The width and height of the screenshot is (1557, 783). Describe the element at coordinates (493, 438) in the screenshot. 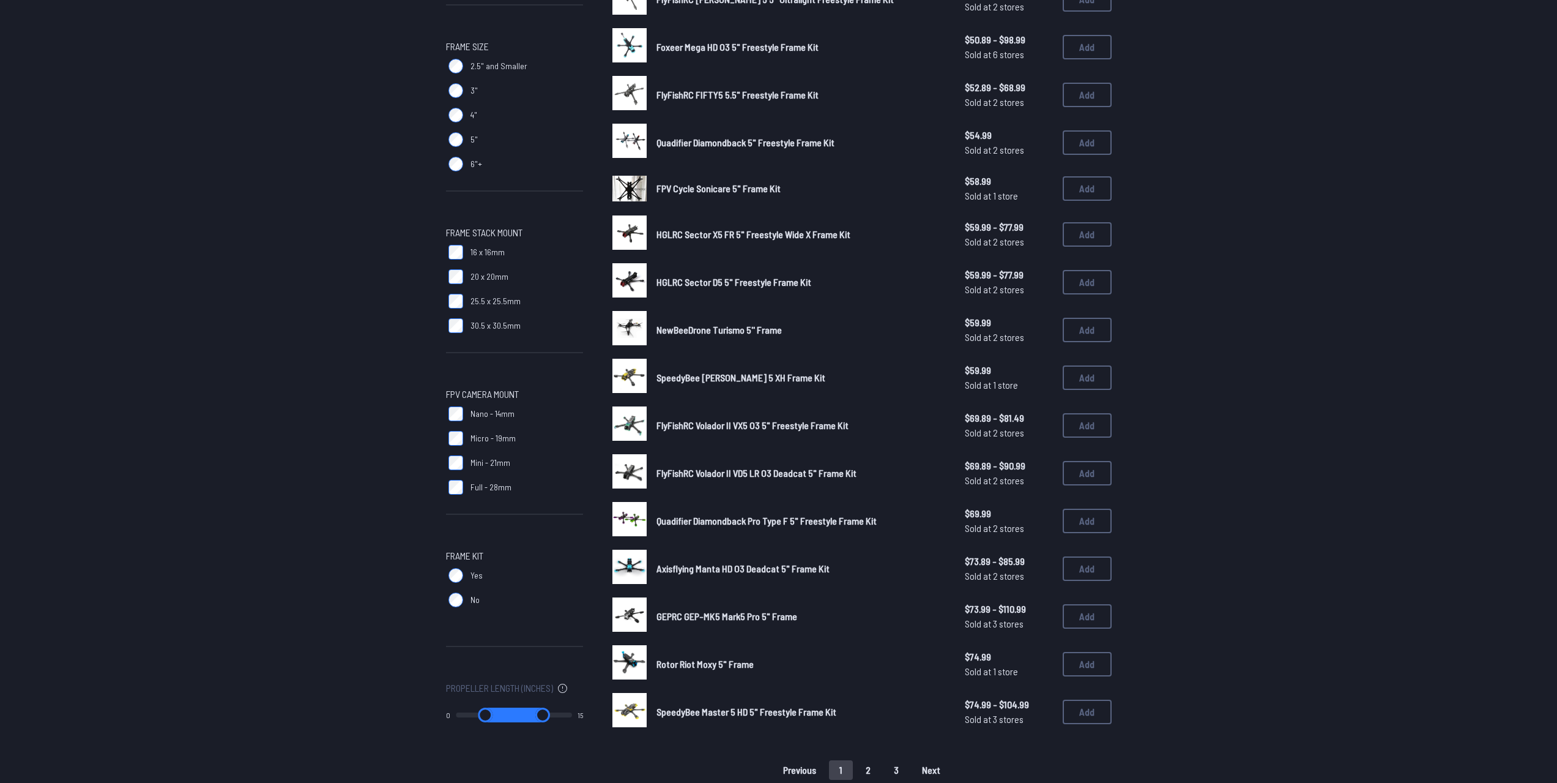

I see `span: Micro - 19mm` at that location.